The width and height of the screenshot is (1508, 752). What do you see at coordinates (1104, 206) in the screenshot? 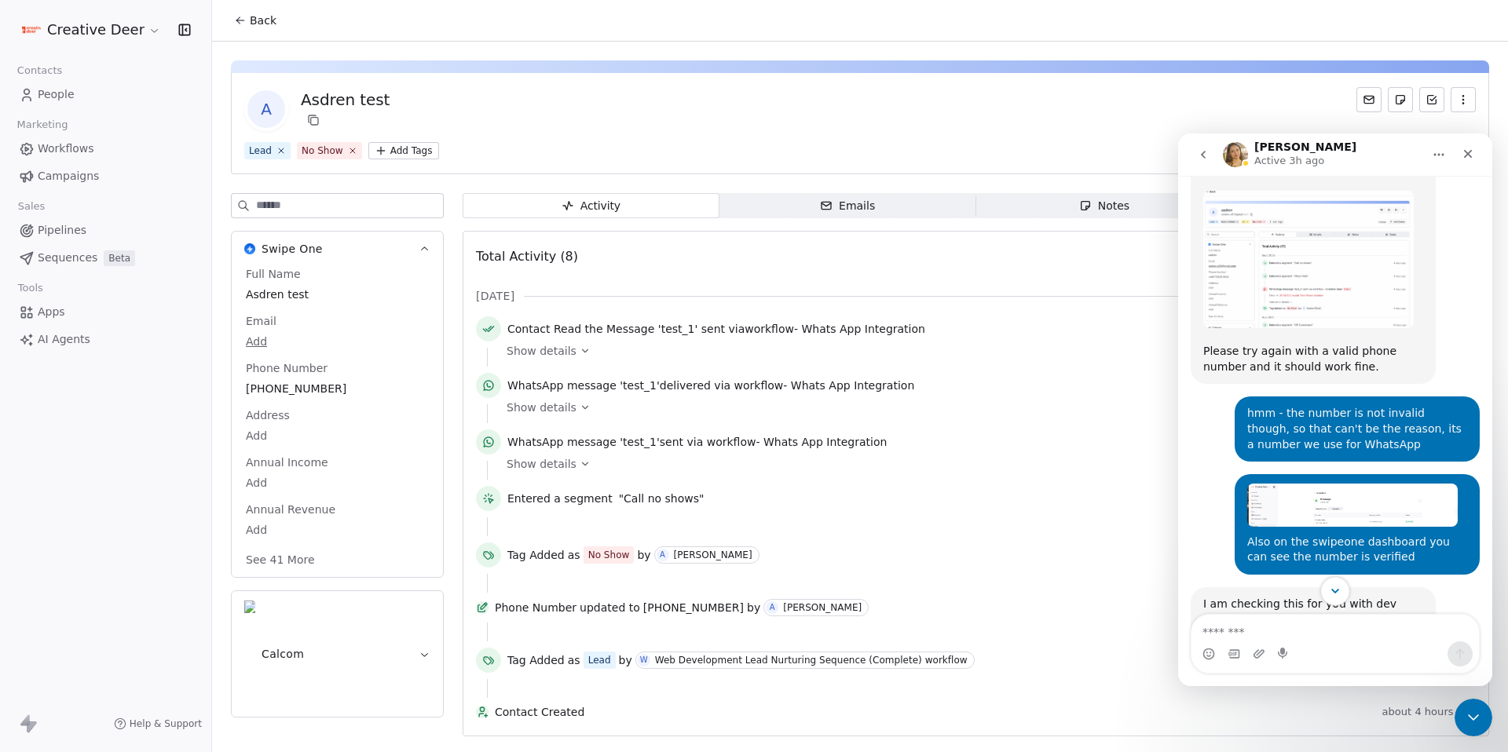
I see `div: Notes` at bounding box center [1104, 206].